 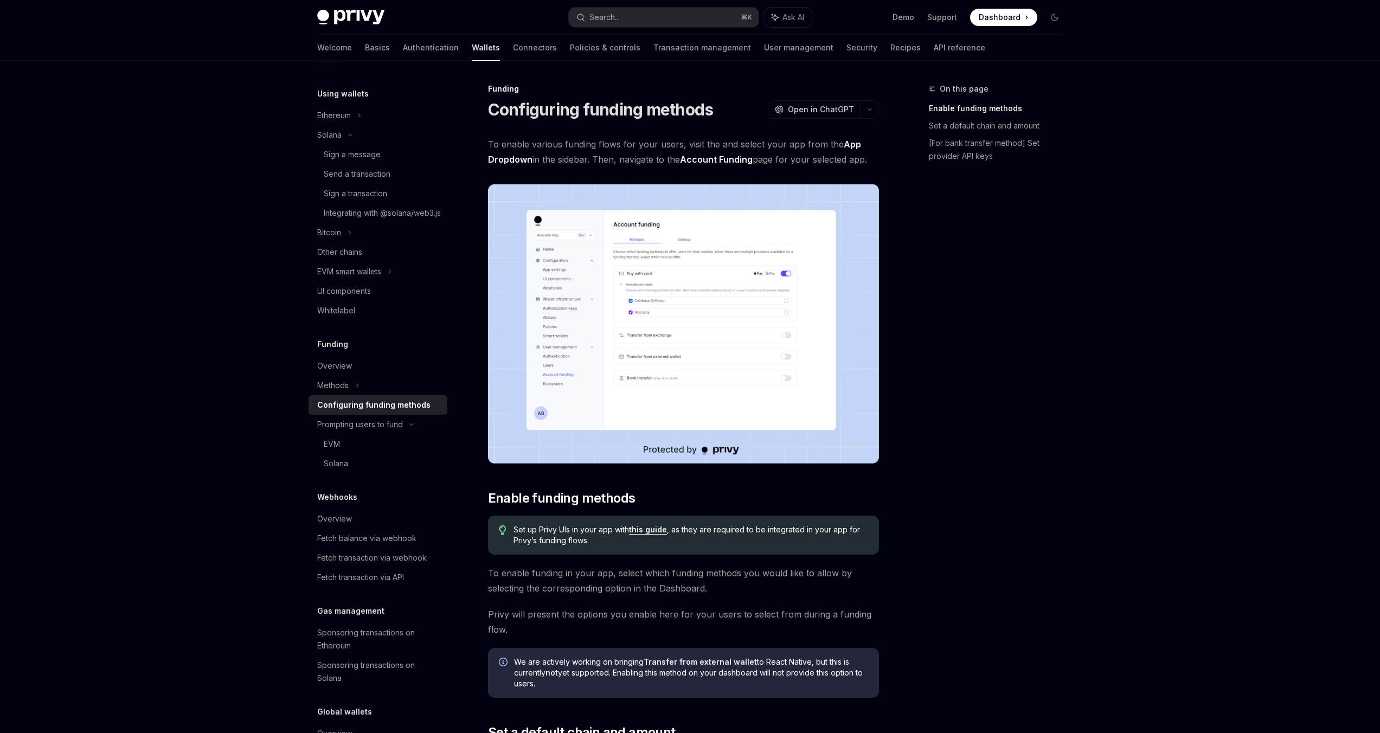 What do you see at coordinates (339, 252) in the screenshot?
I see `div: Other chains` at bounding box center [339, 252].